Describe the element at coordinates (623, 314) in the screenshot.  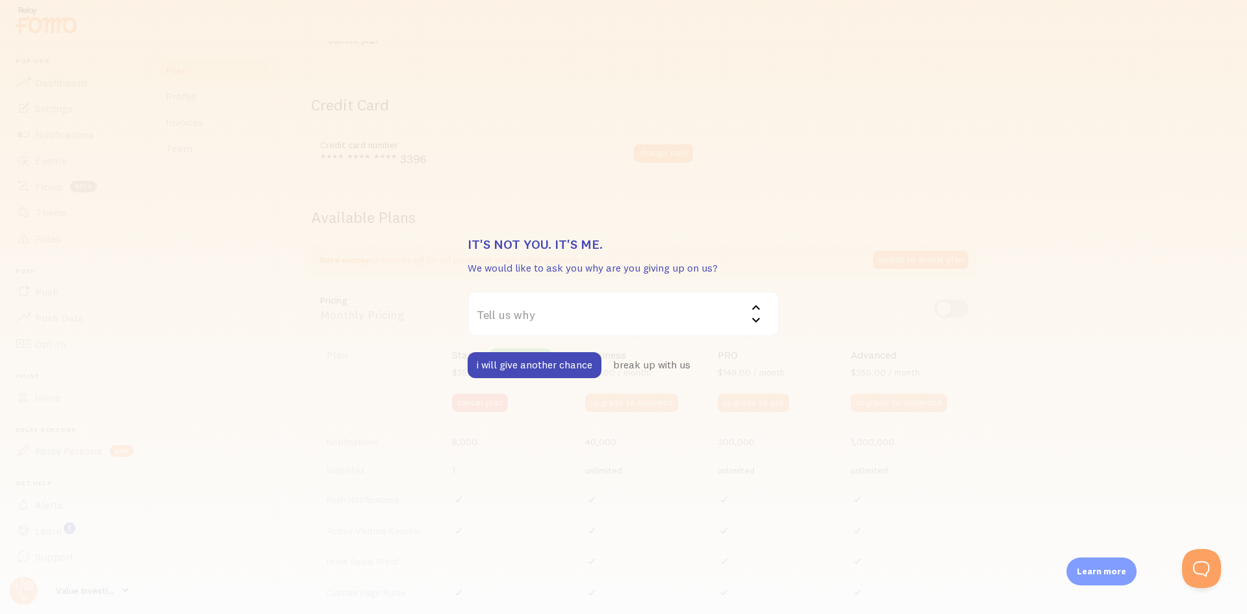
I see `label: Tell us why` at that location.